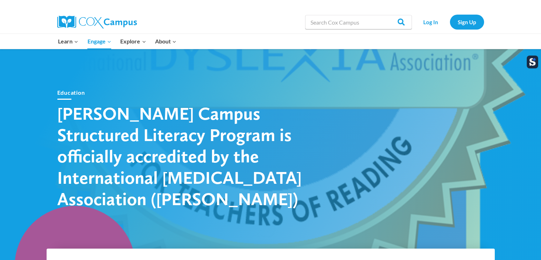 This screenshot has width=541, height=260. What do you see at coordinates (358, 22) in the screenshot?
I see `input: Search Cox Campus` at bounding box center [358, 22].